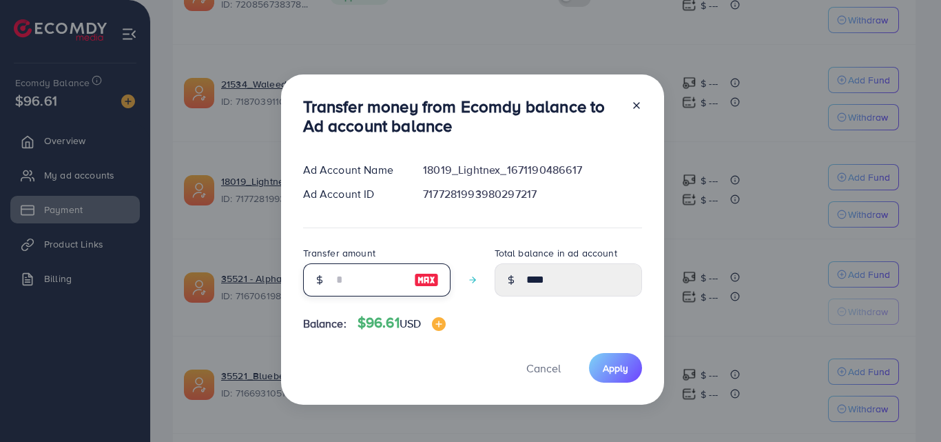 This screenshot has height=442, width=941. What do you see at coordinates (615, 368) in the screenshot?
I see `span: Apply` at bounding box center [615, 368].